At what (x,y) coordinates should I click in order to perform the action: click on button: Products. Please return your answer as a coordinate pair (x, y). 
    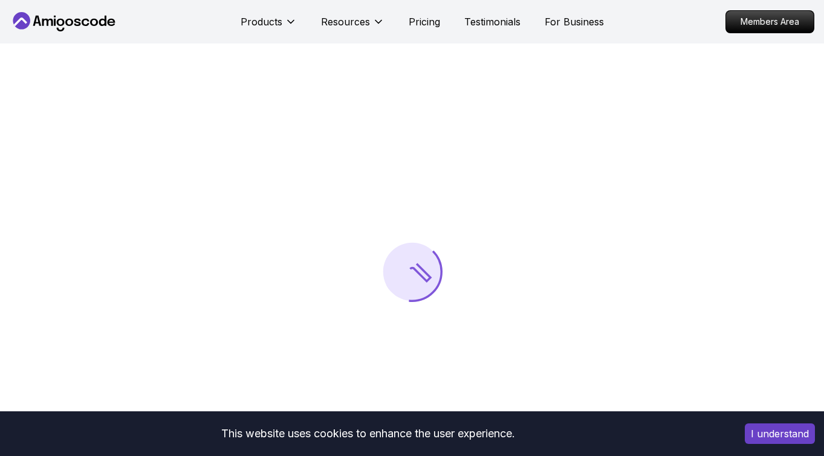
    Looking at the image, I should click on (268, 27).